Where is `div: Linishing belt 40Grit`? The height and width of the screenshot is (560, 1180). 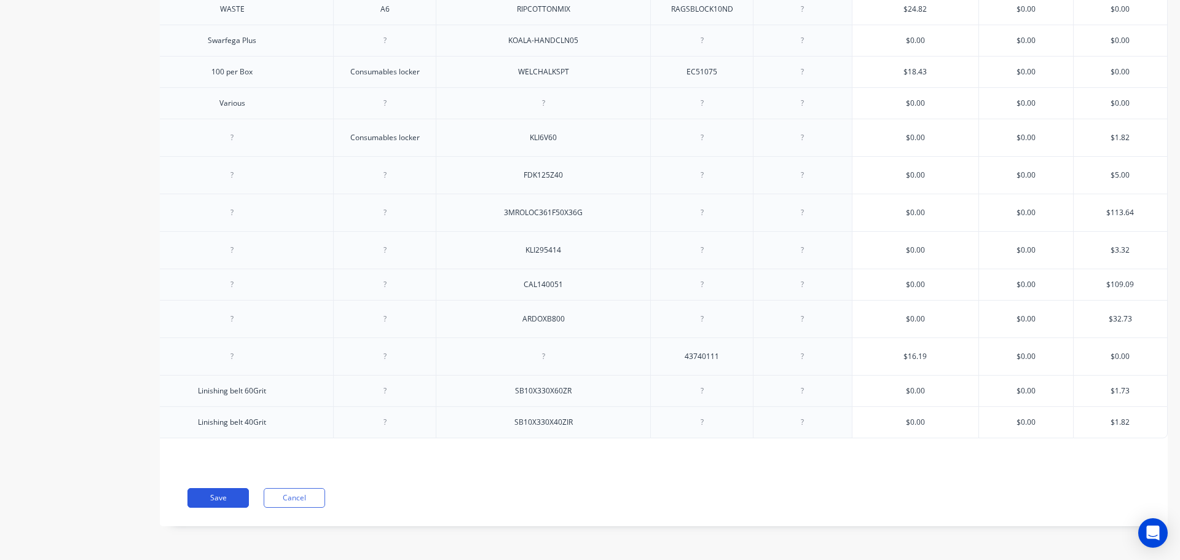
div: Linishing belt 40Grit is located at coordinates (232, 422).